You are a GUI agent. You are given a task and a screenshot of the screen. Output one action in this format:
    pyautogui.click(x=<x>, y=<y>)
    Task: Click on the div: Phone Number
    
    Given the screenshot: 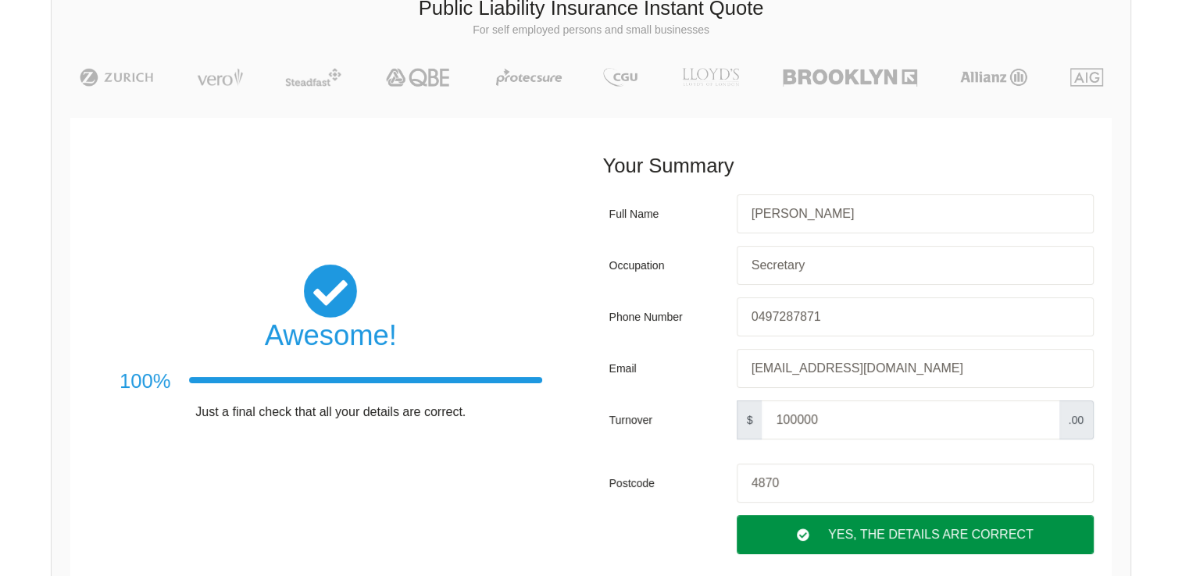 What is the action you would take?
    pyautogui.click(x=669, y=317)
    